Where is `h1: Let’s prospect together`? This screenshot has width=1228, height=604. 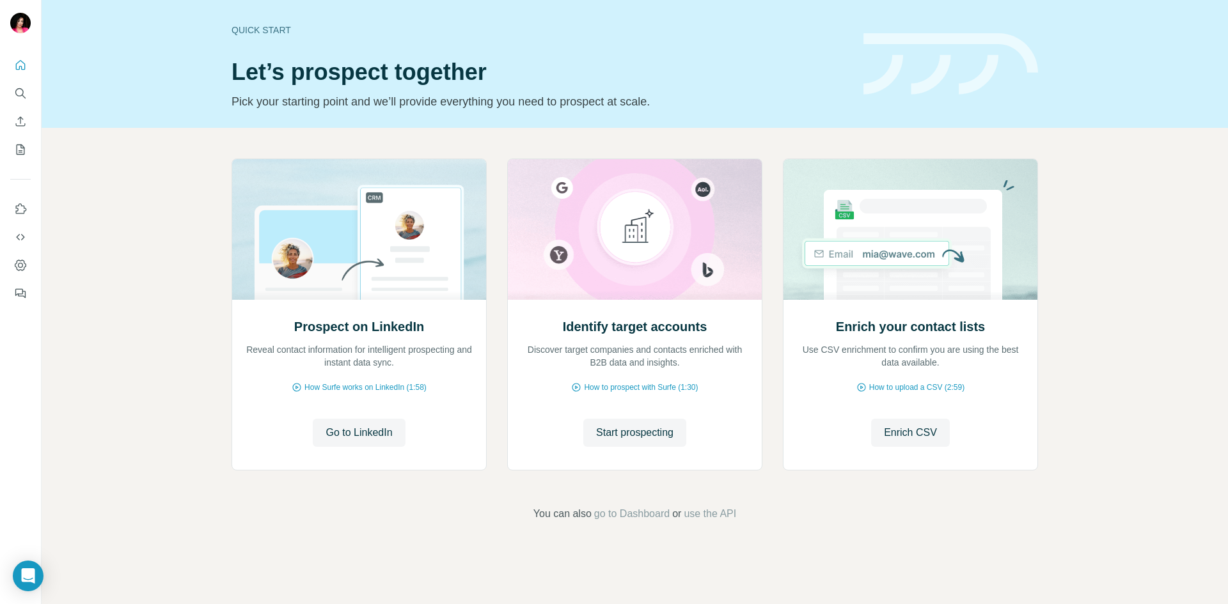 h1: Let’s prospect together is located at coordinates (540, 72).